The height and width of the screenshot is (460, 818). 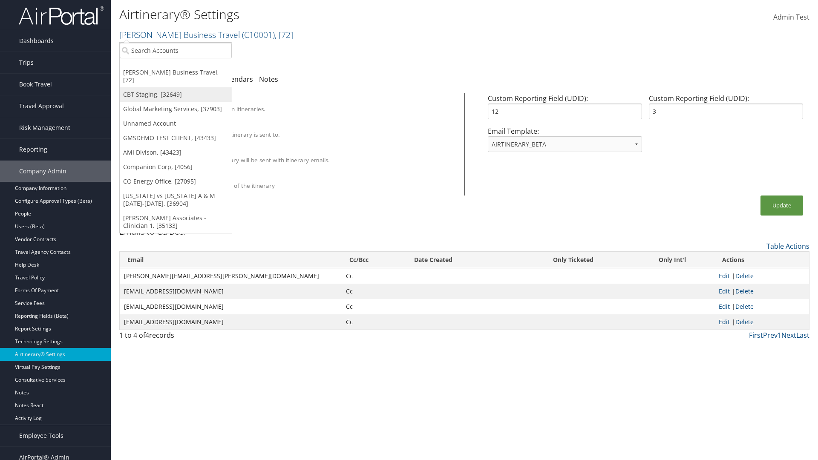 What do you see at coordinates (770, 335) in the screenshot?
I see `a: Prev` at bounding box center [770, 335].